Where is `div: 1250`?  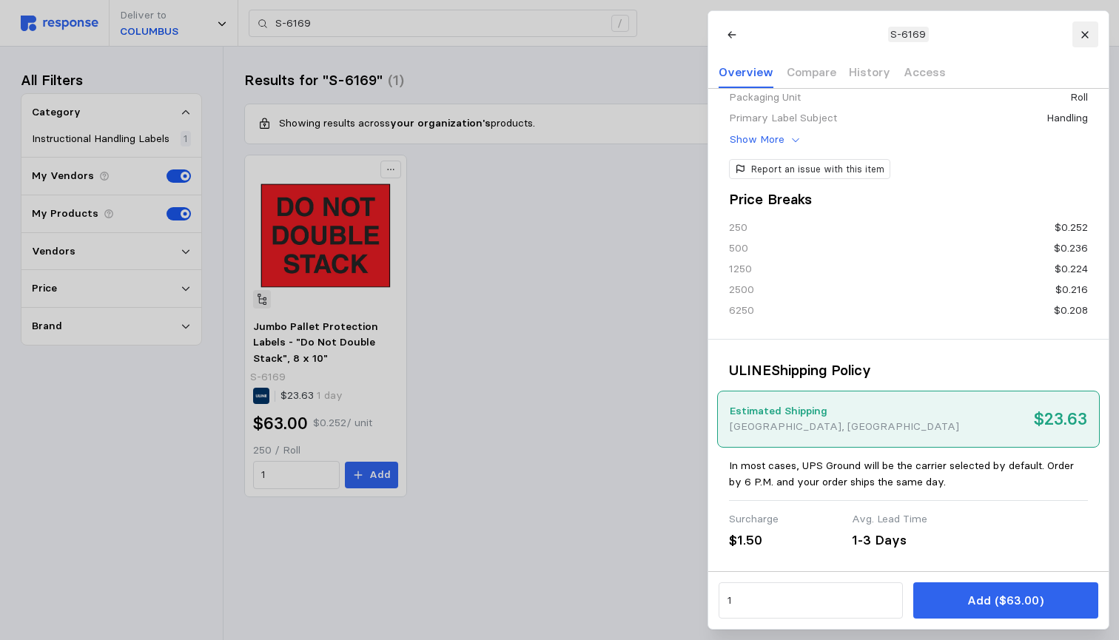
div: 1250 is located at coordinates (740, 269).